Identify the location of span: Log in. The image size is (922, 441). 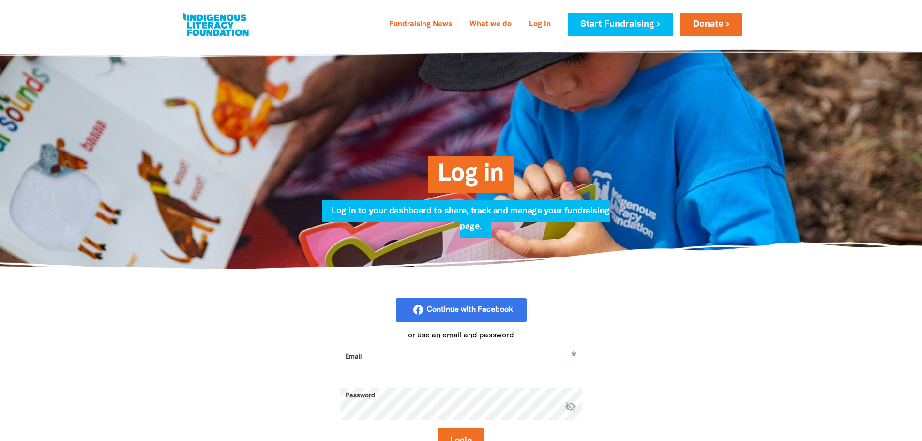
(470, 178).